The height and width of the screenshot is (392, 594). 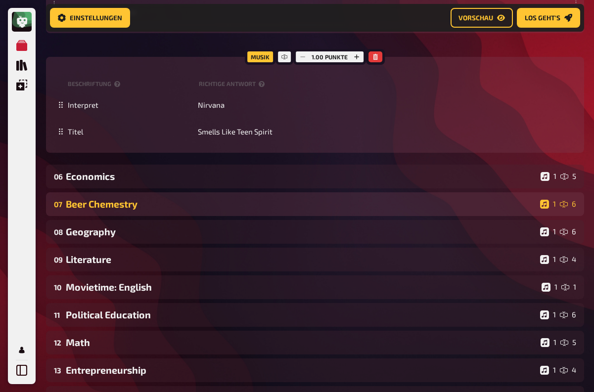 What do you see at coordinates (83, 105) in the screenshot?
I see `span: Interpret` at bounding box center [83, 105].